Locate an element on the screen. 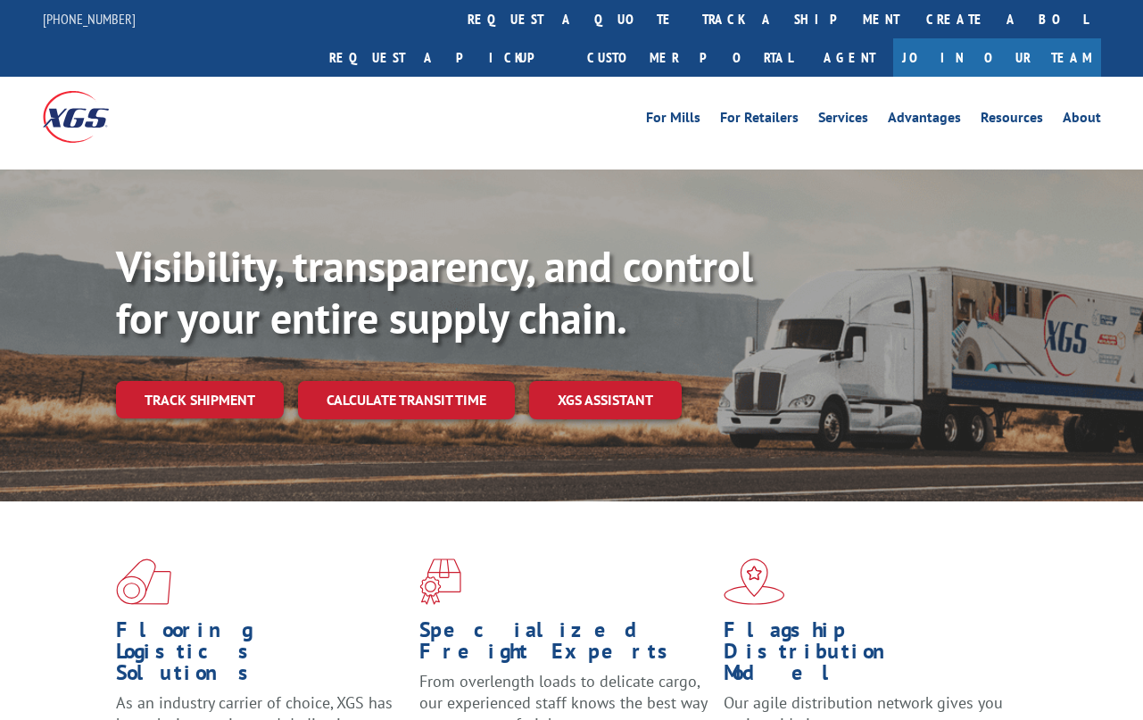 This screenshot has width=1143, height=720. a: About is located at coordinates (1081, 120).